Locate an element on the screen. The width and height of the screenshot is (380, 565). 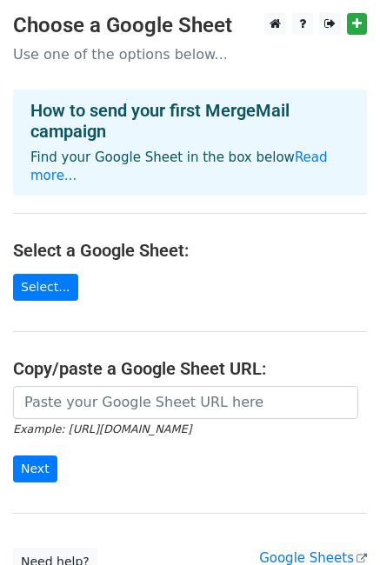
h4: How to send your first MergeMail campaign is located at coordinates (190, 121).